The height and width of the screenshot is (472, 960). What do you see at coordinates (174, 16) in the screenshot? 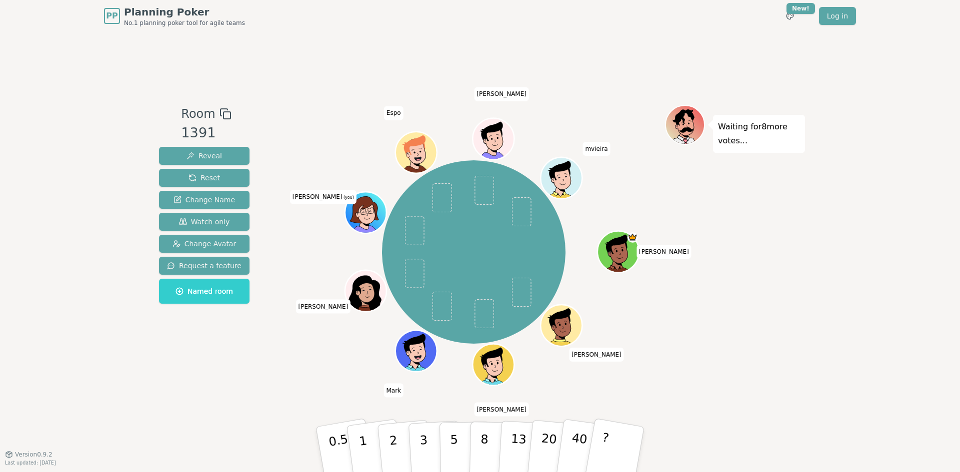
I see `a: PPPlanning PokerNo.1 planning poker tool for agile teams` at bounding box center [174, 16].